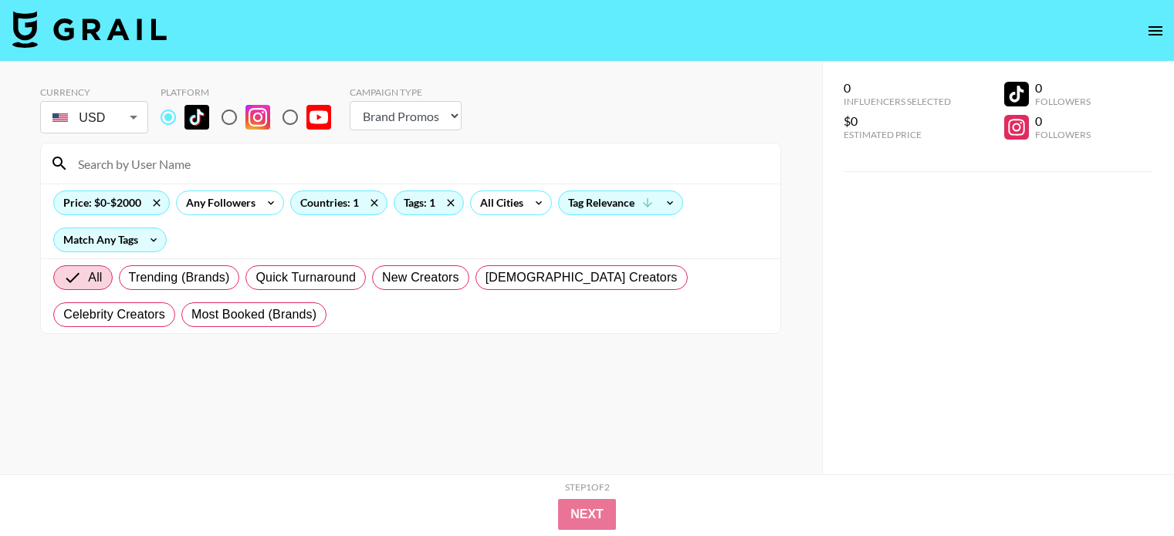 The height and width of the screenshot is (536, 1174). Describe the element at coordinates (94, 92) in the screenshot. I see `div: Currency` at that location.